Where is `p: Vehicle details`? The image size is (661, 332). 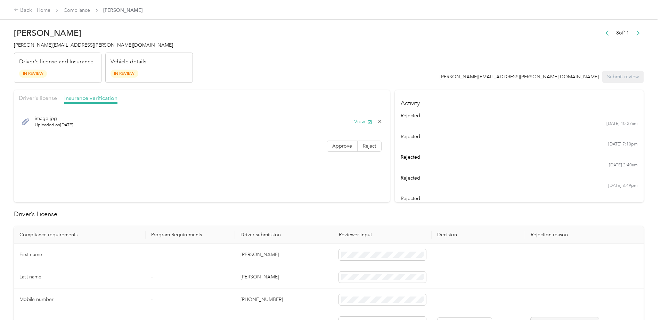 p: Vehicle details is located at coordinates (128, 62).